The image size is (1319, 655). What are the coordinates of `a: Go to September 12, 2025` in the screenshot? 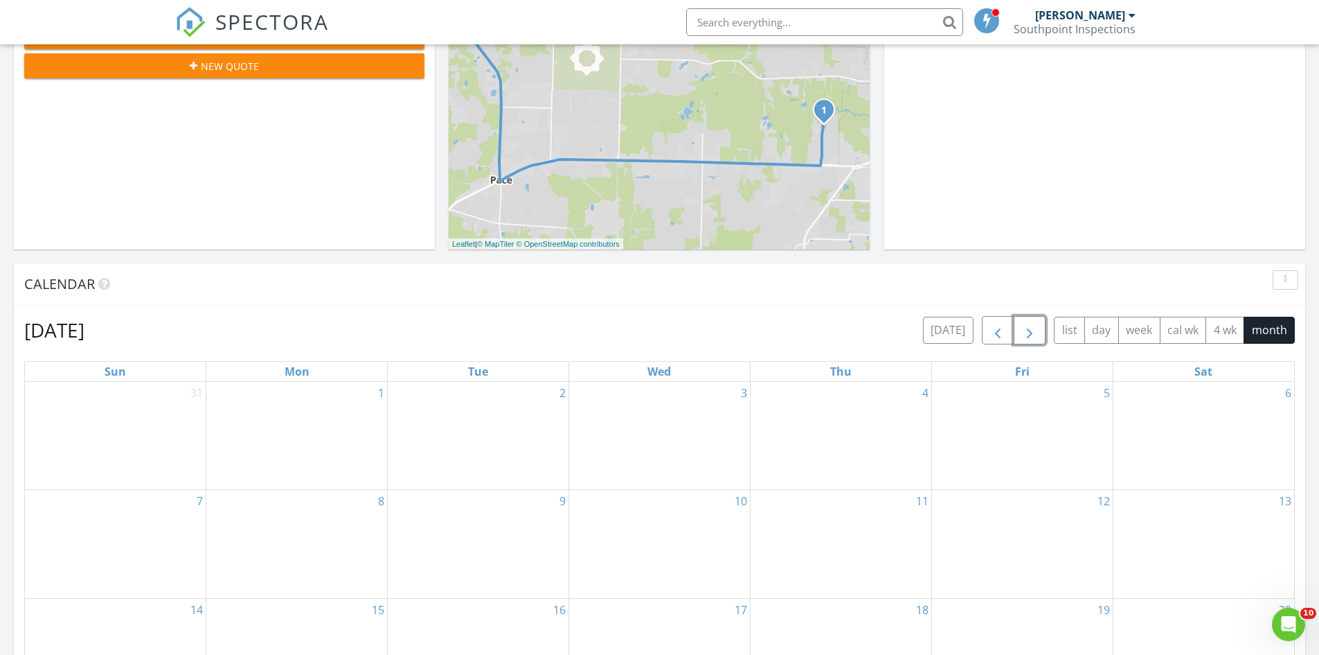 It's located at (1104, 501).